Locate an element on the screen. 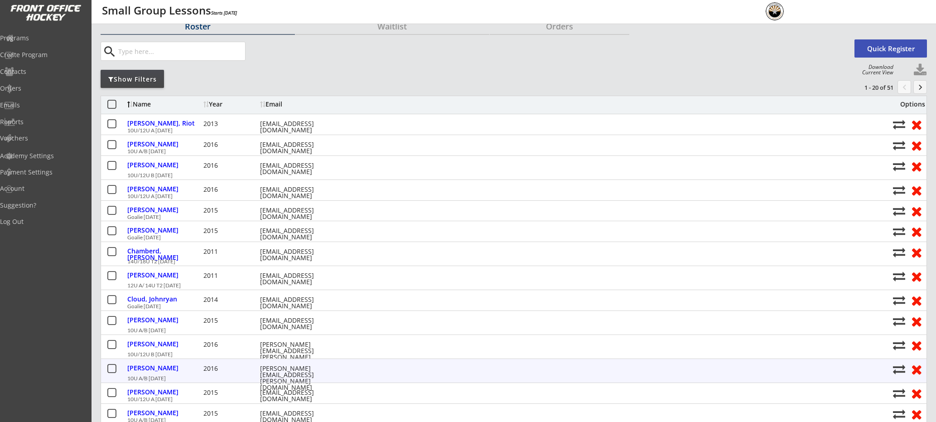 This screenshot has width=936, height=422. div: Download Current View is located at coordinates (876, 70).